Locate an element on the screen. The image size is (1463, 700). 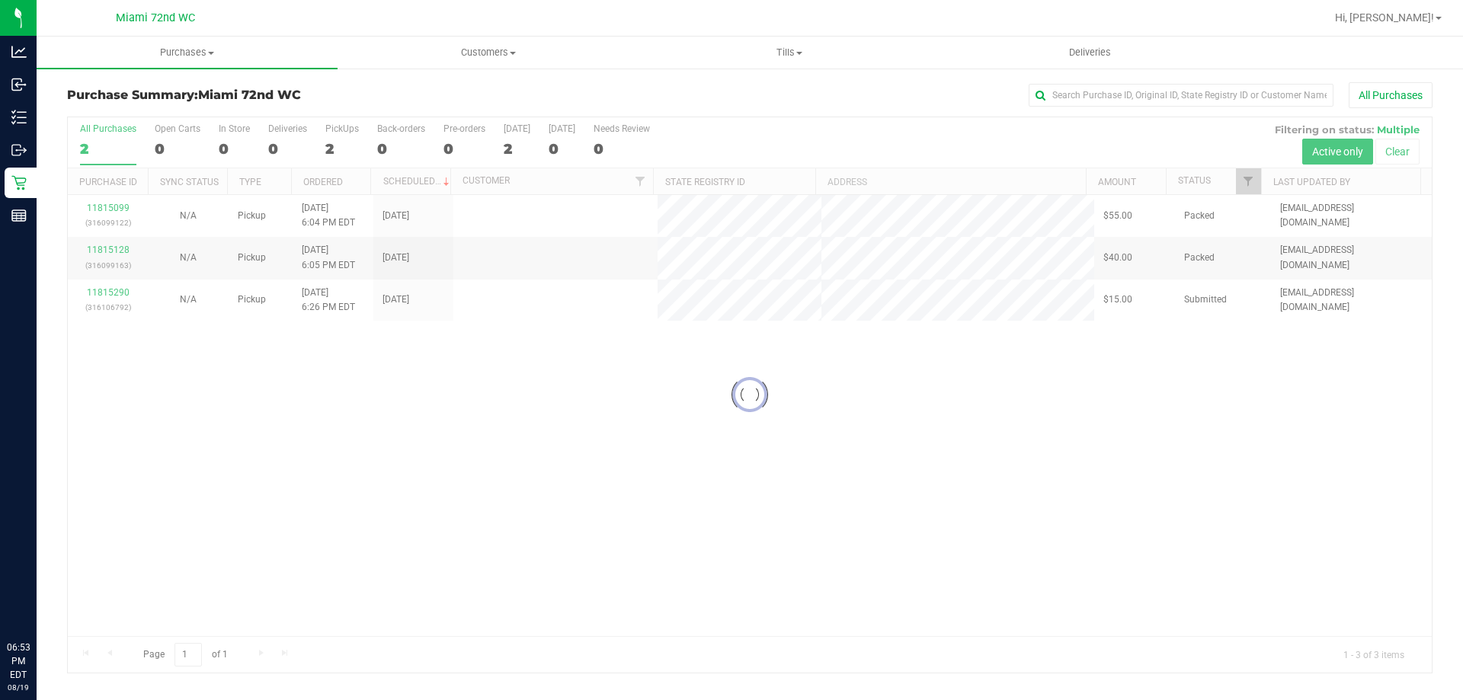
input: Search Purchase ID, Original ID, State Registry ID or Customer Name... is located at coordinates (1181, 95).